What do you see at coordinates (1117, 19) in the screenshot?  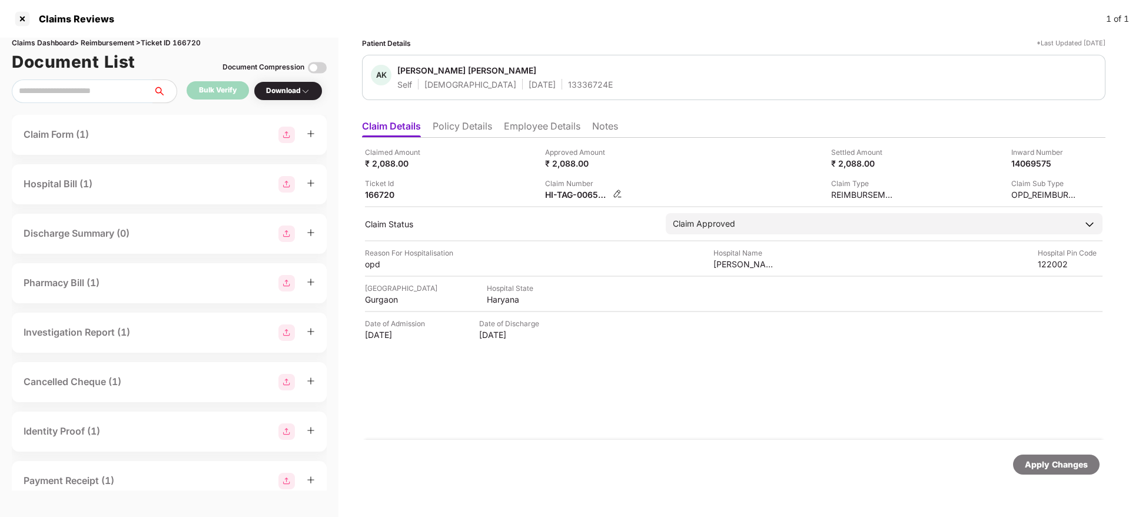 I see `div: 1 of 1` at bounding box center [1117, 19].